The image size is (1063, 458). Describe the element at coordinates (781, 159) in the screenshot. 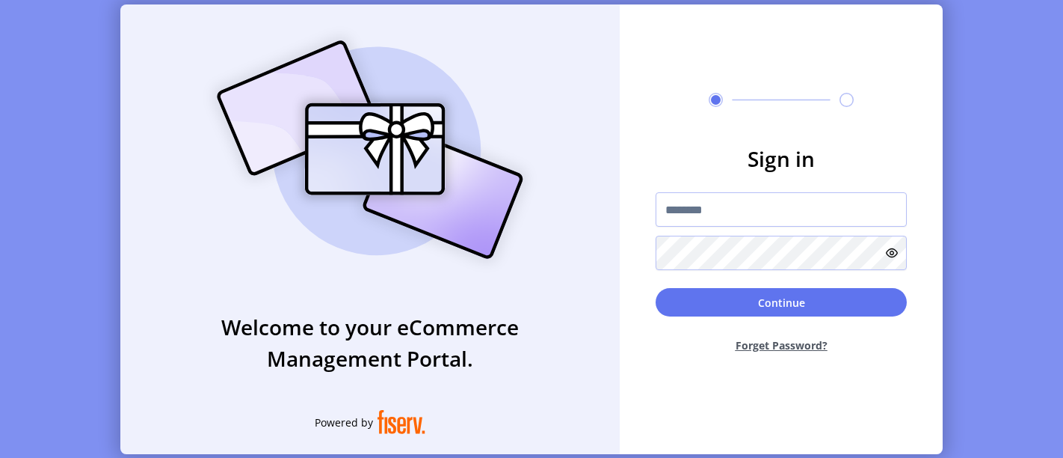

I see `h3: Sign in` at that location.